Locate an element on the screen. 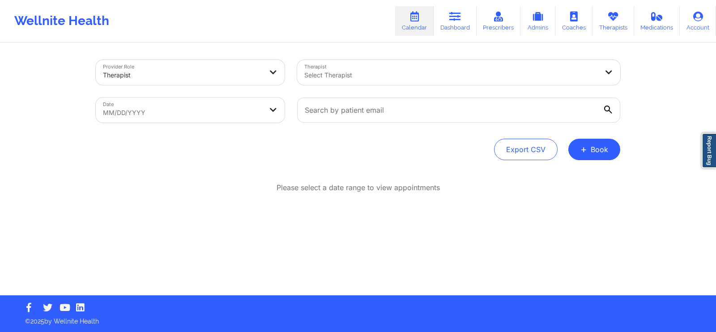 The image size is (716, 332). a: Calendar is located at coordinates (415, 21).